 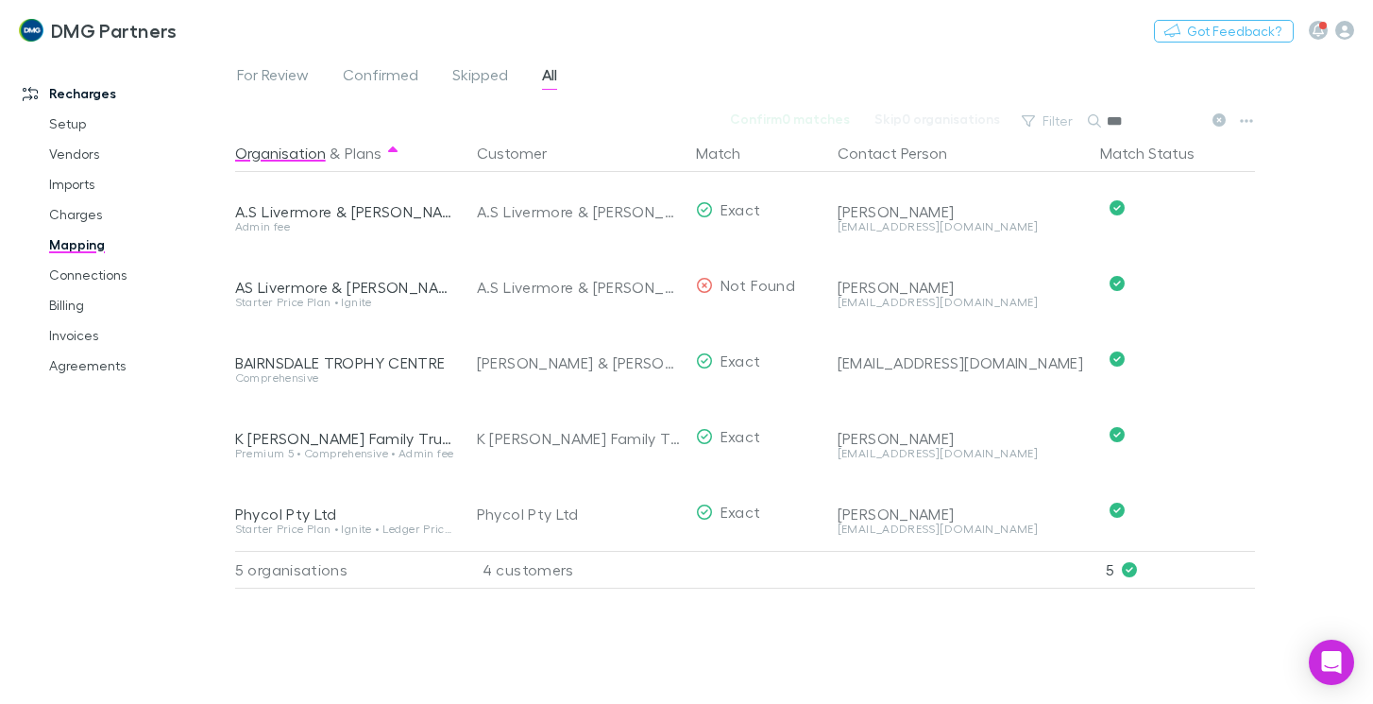 I want to click on div: 5 organisations, so click(x=349, y=570).